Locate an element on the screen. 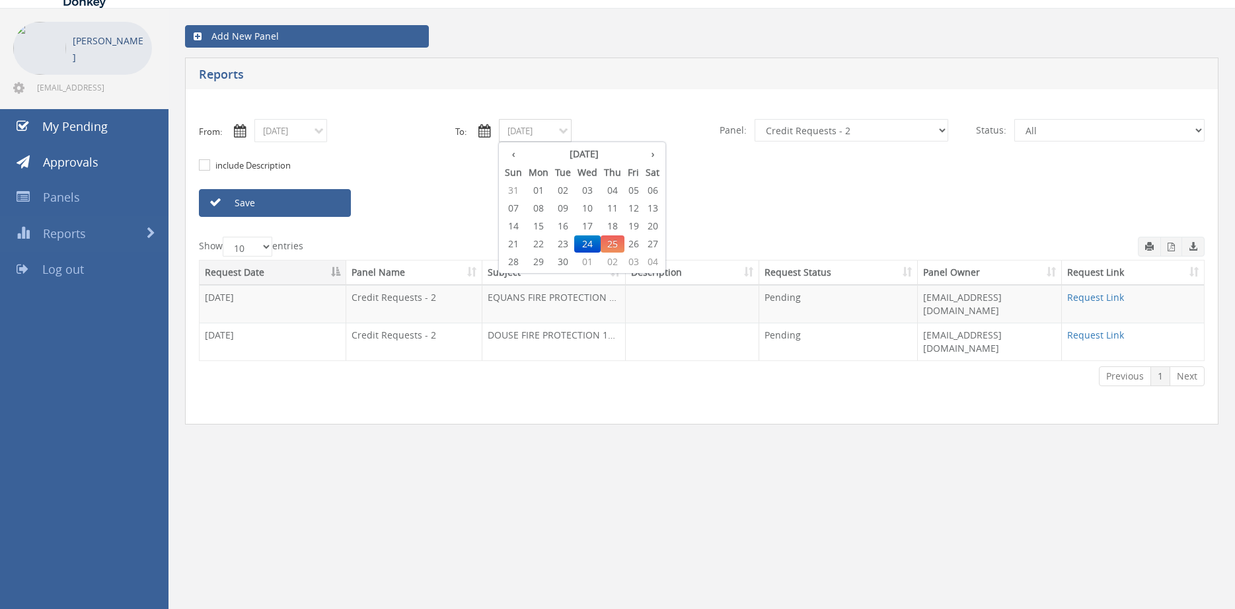 Image resolution: width=1235 pixels, height=609 pixels. span: 25 is located at coordinates (613, 244).